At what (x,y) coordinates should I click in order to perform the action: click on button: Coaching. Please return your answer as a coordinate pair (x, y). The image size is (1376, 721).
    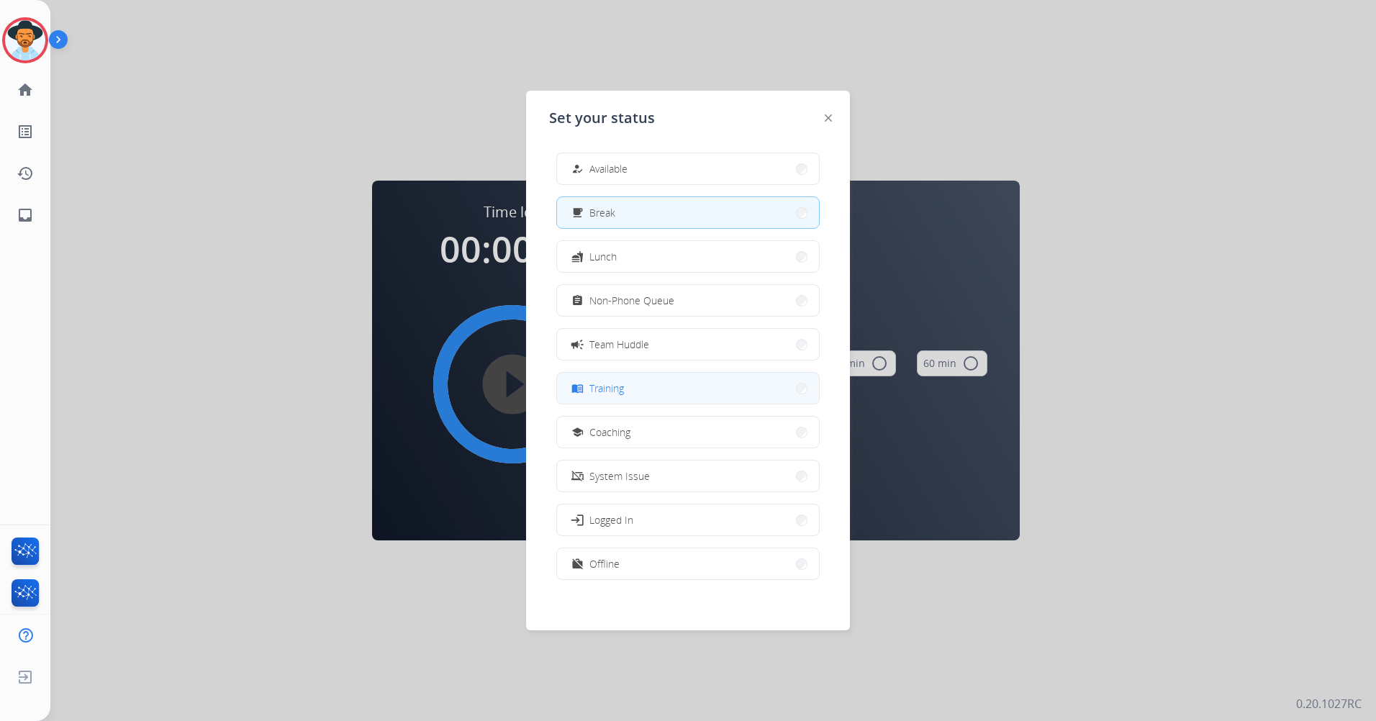
    Looking at the image, I should click on (688, 432).